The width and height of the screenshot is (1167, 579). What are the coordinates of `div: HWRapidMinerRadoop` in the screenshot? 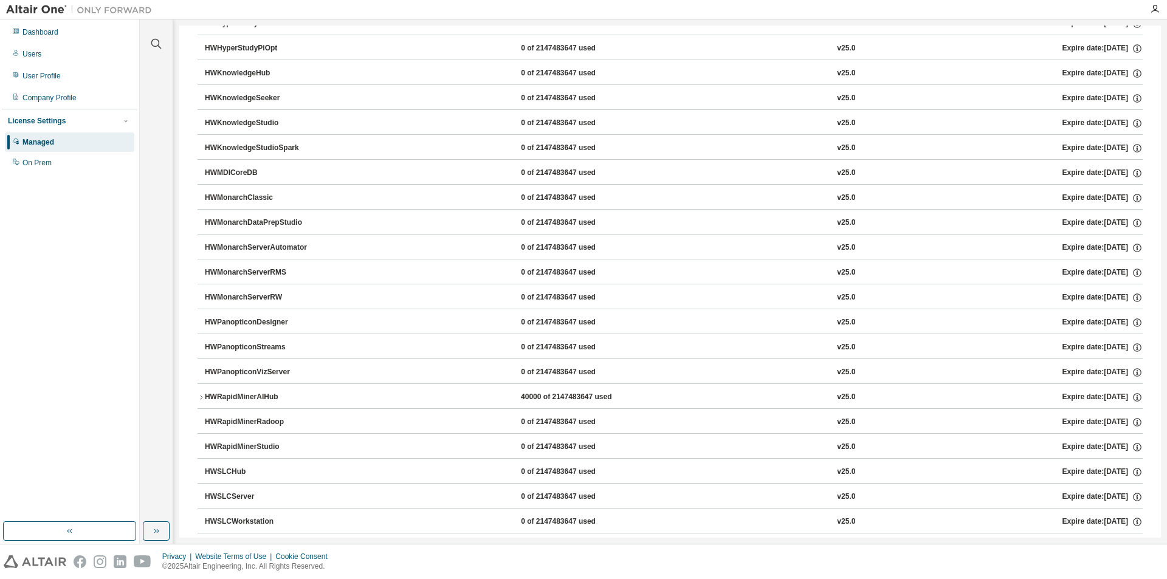 It's located at (260, 422).